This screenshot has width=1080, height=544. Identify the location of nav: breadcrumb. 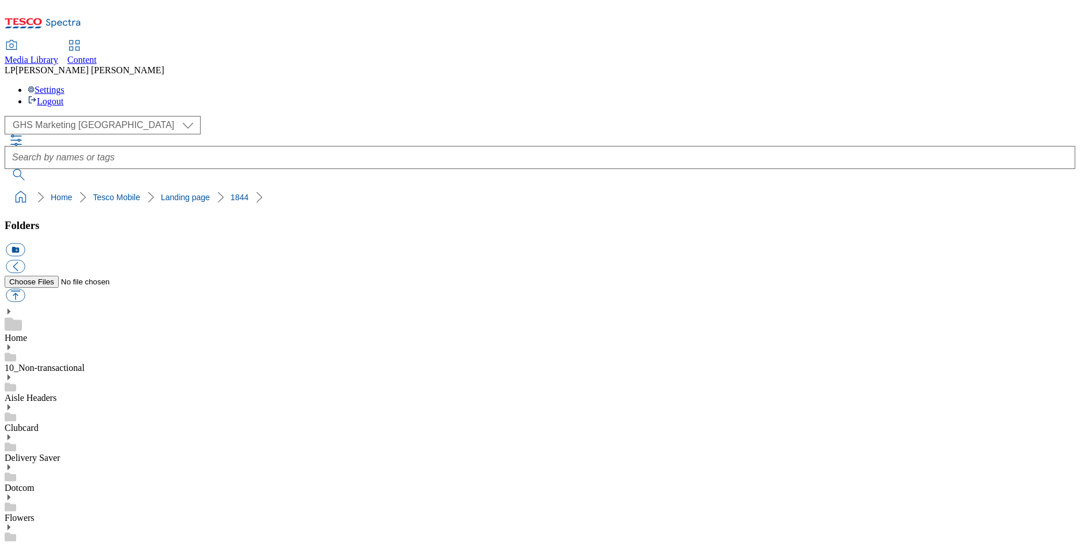
(540, 197).